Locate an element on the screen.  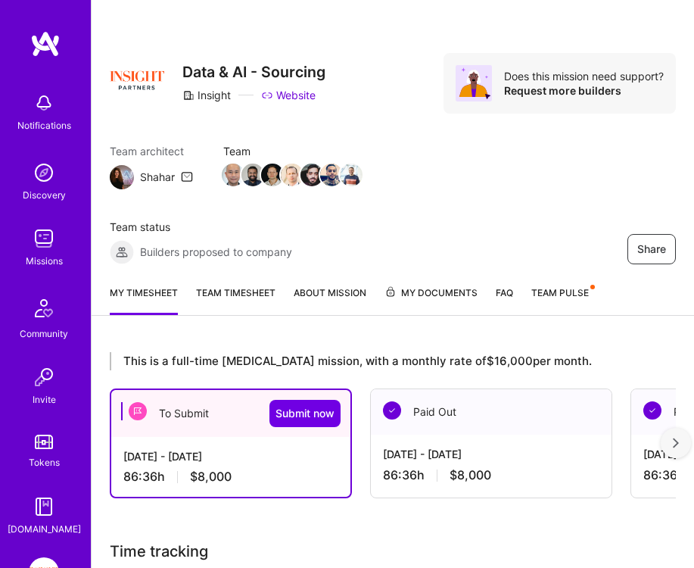
img: right is located at coordinates (676, 443).